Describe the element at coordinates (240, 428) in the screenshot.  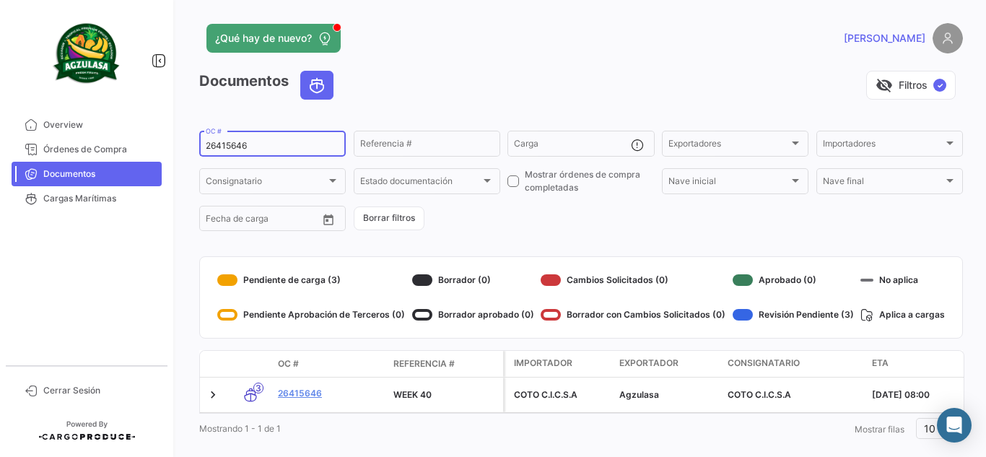
I see `span: Mostrando 1 - 1 de 1` at that location.